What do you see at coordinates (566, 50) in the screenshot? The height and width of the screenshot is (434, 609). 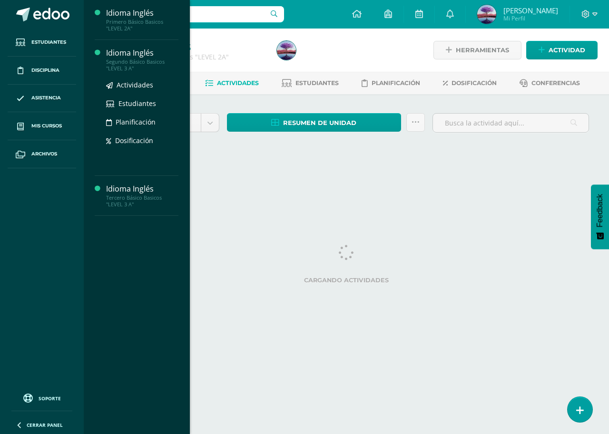 I see `span: Actividad` at bounding box center [566, 50].